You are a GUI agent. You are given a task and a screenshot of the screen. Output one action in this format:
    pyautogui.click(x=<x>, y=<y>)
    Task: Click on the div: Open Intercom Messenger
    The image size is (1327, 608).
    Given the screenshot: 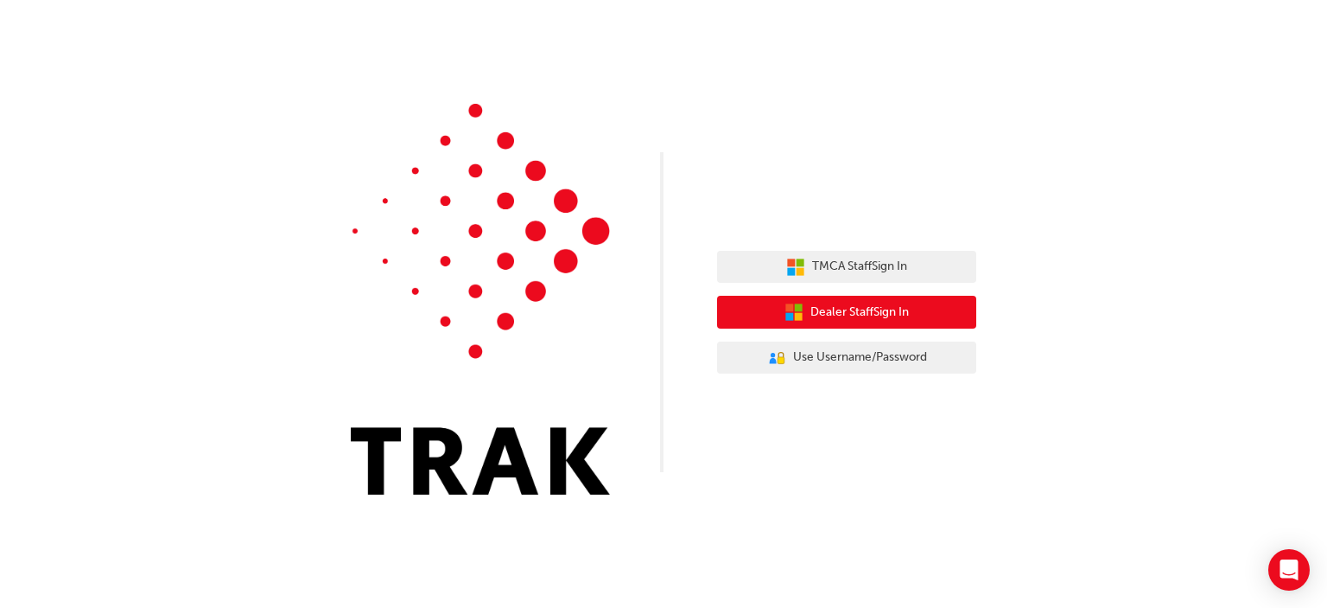 What is the action you would take?
    pyautogui.click(x=1289, y=570)
    